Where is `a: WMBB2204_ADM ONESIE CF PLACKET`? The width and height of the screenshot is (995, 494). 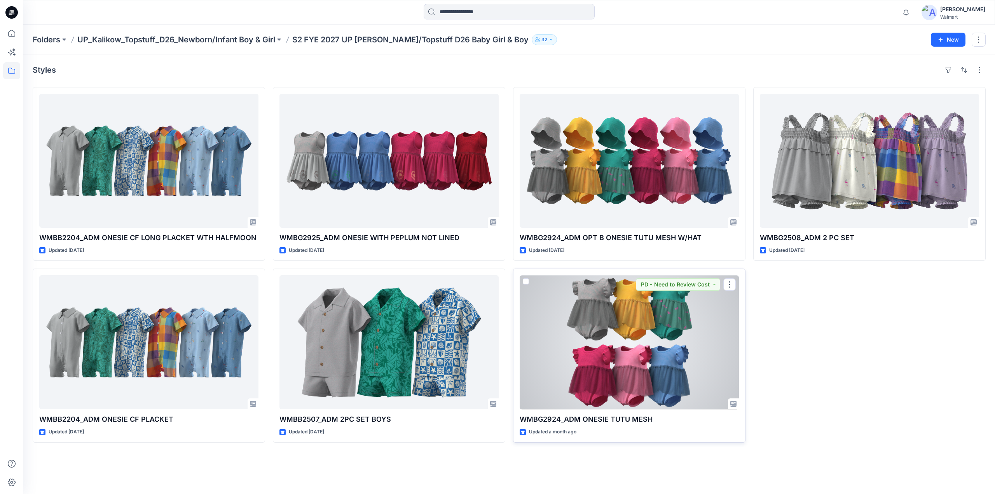
a: WMBB2204_ADM ONESIE CF PLACKET is located at coordinates (149, 342).